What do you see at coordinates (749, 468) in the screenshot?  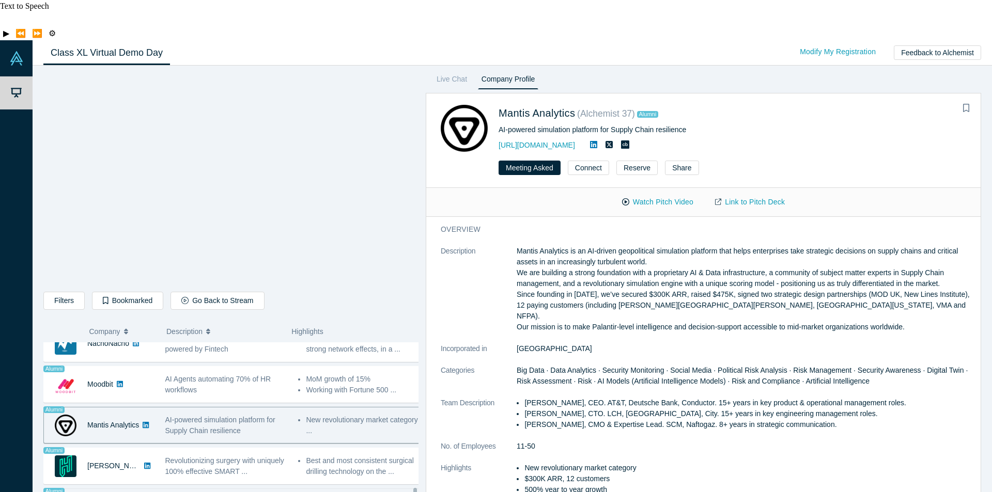 I see `li: New revolutionary market category` at bounding box center [749, 468].